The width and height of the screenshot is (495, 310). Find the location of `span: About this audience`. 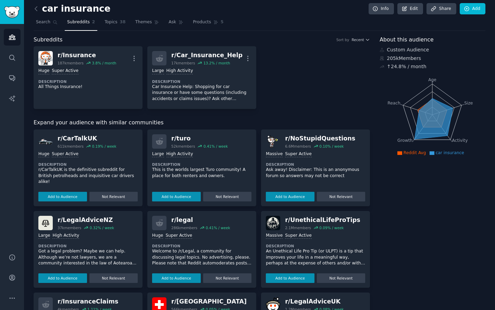

span: About this audience is located at coordinates (406, 40).